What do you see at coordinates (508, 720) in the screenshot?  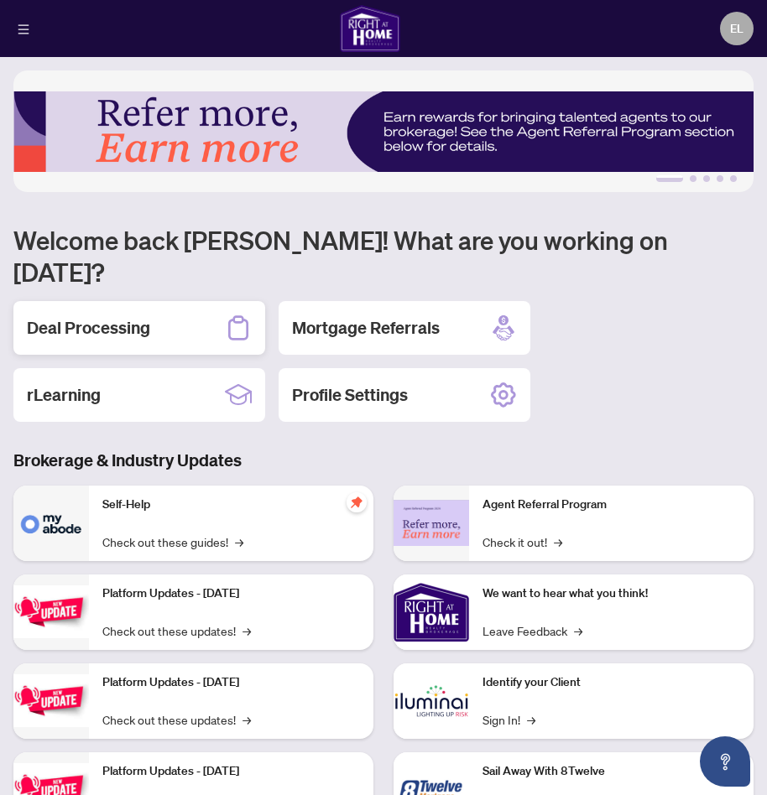 I see `a: Sign In!→` at bounding box center [508, 720].